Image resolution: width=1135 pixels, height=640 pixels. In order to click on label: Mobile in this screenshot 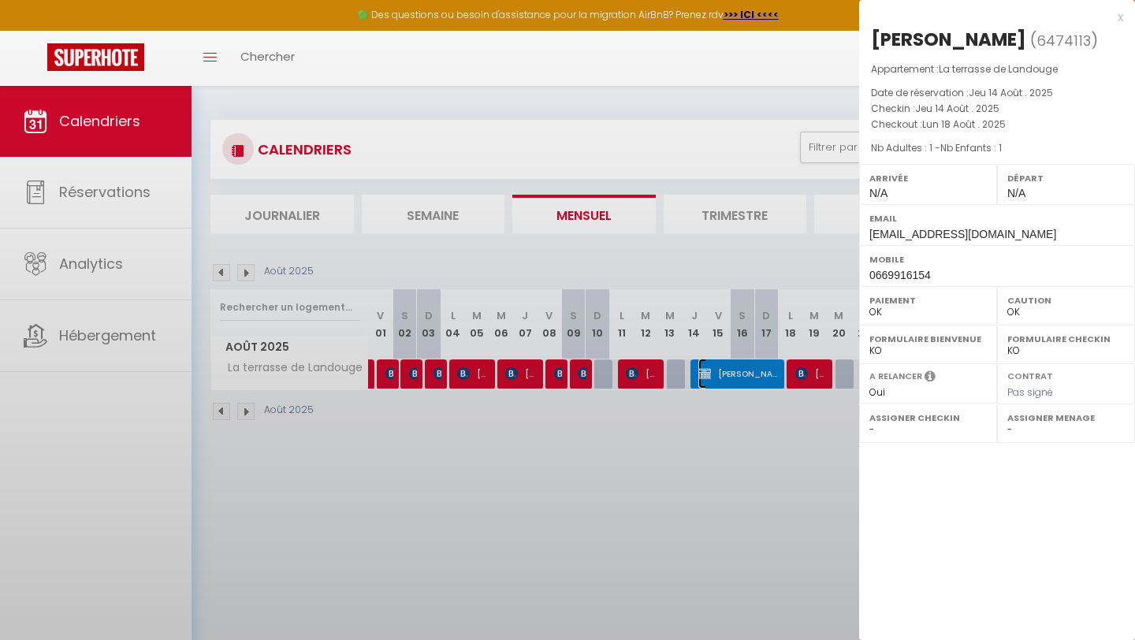, I will do `click(997, 259)`.